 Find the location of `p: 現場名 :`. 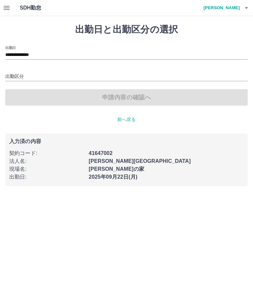

p: 現場名 : is located at coordinates (47, 169).